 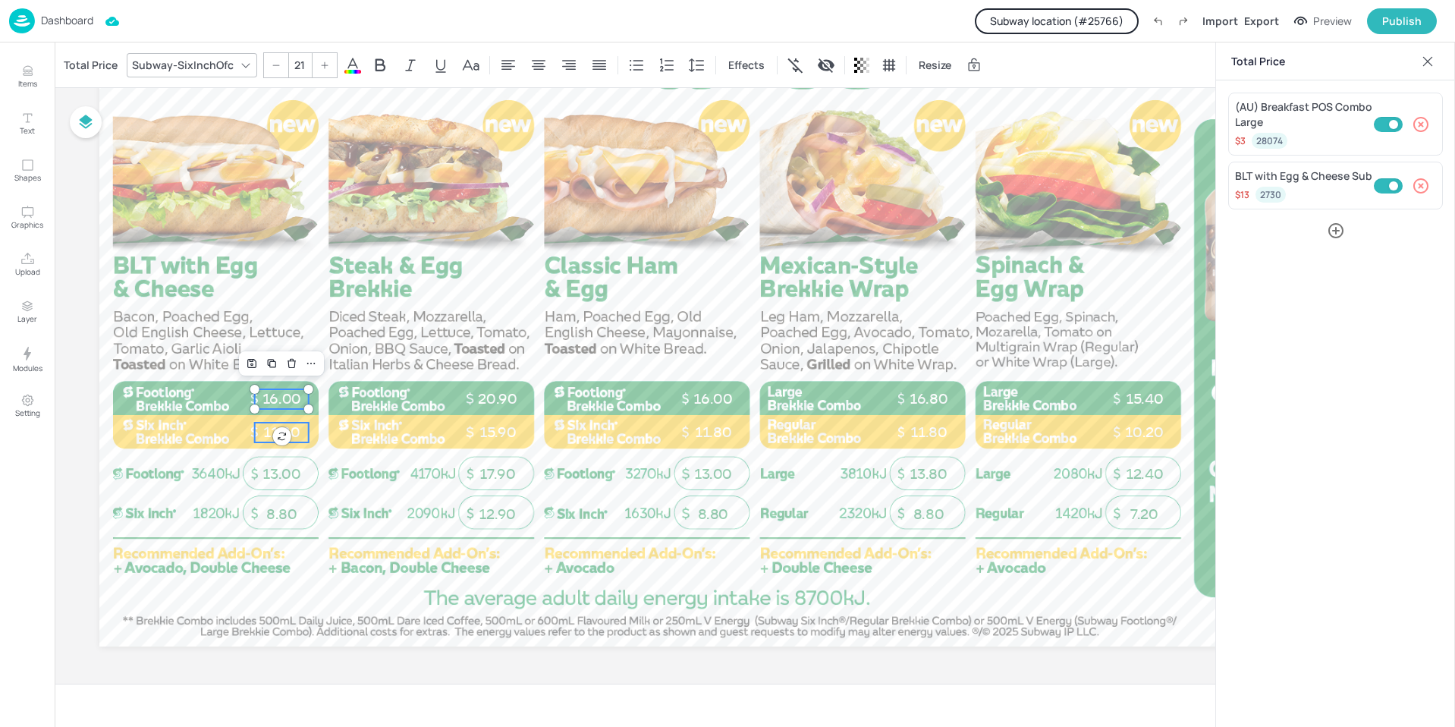 I want to click on span: 17.90, so click(x=497, y=473).